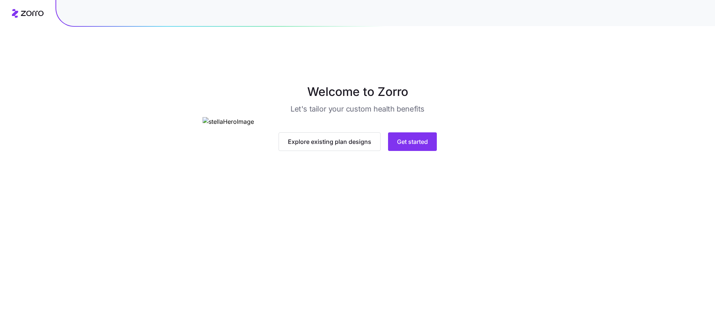 Image resolution: width=715 pixels, height=335 pixels. Describe the element at coordinates (357, 122) in the screenshot. I see `img: stellaHeroImage` at that location.